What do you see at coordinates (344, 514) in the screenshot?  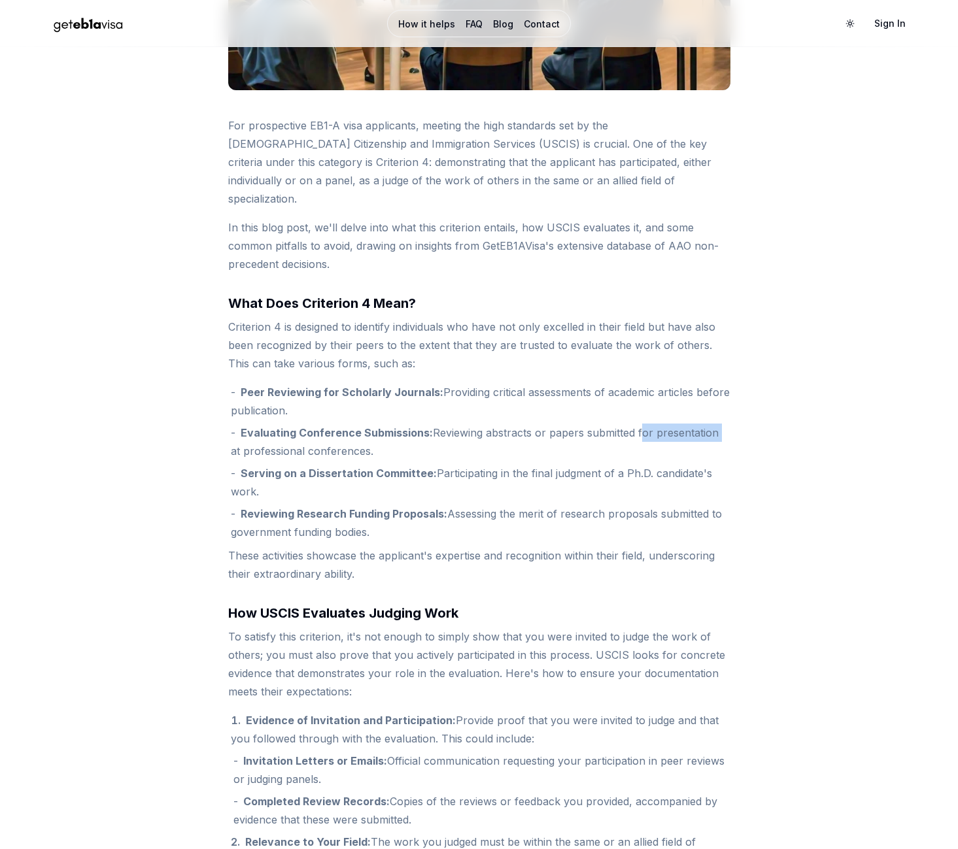 I see `strong: Reviewing Research Funding Proposals:` at bounding box center [344, 514].